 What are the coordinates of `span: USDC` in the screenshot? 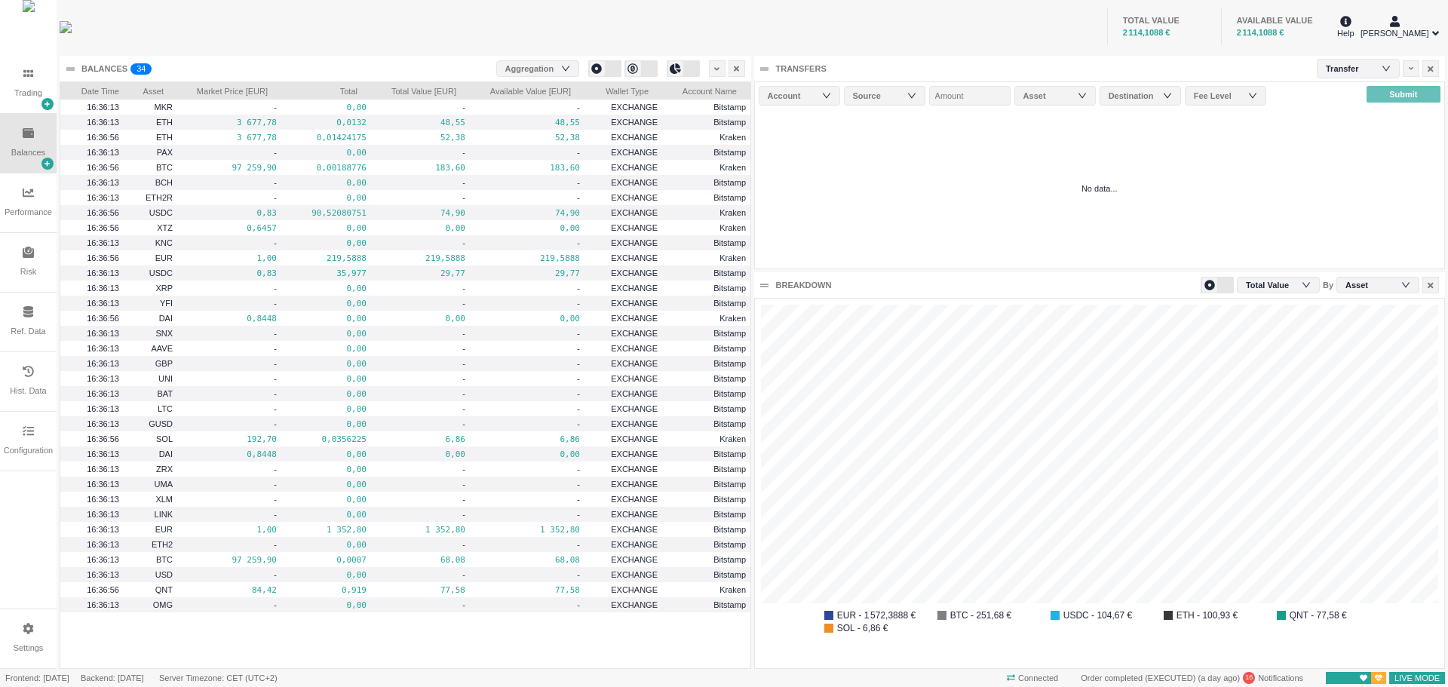 It's located at (161, 213).